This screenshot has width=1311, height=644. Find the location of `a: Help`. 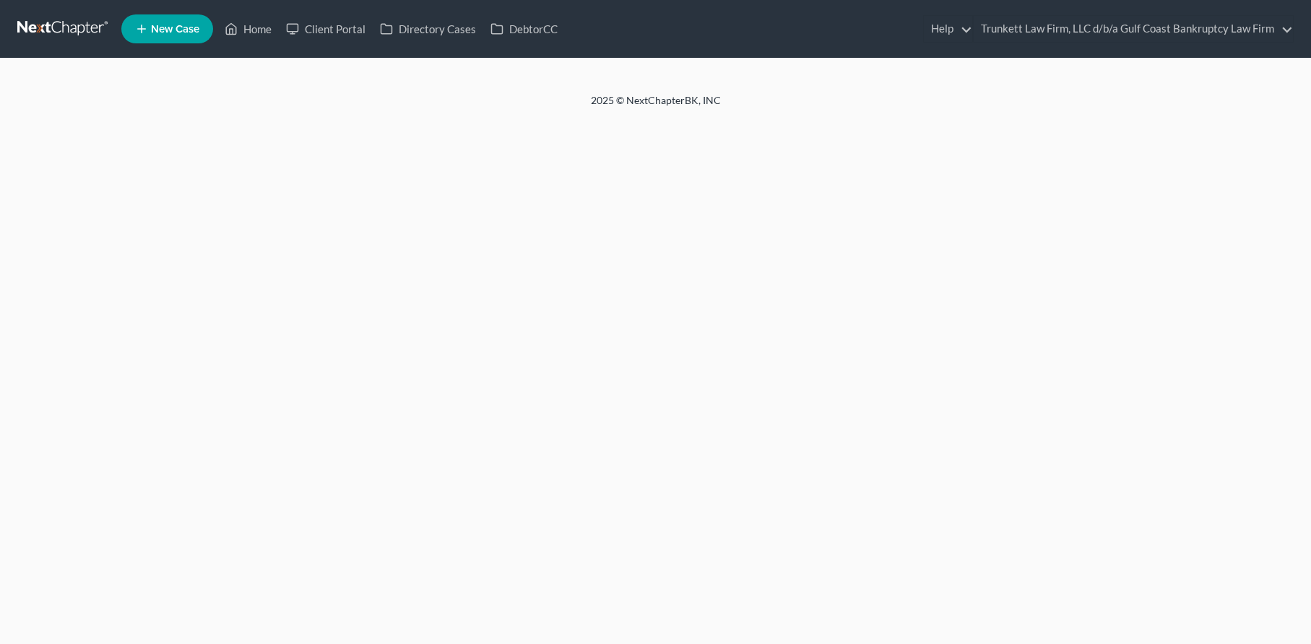

a: Help is located at coordinates (948, 29).